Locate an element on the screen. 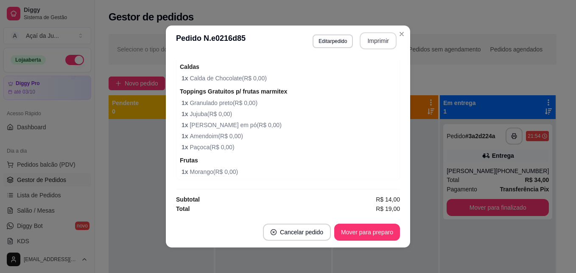  strong: Frutas is located at coordinates (189, 160).